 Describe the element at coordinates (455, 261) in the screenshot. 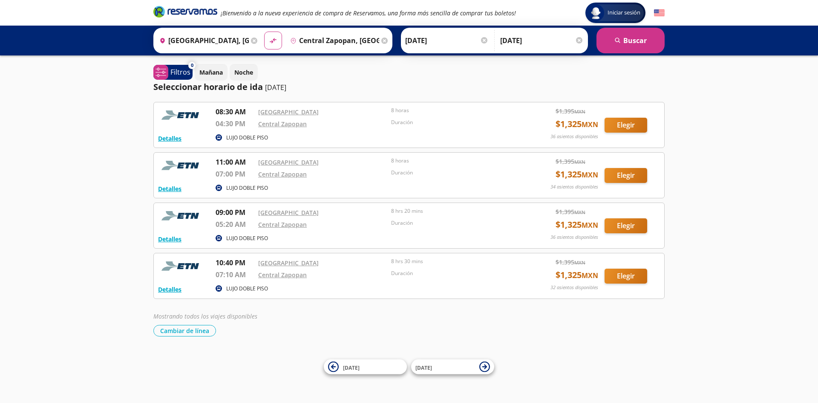

I see `p: 8 hrs 30 mins` at that location.